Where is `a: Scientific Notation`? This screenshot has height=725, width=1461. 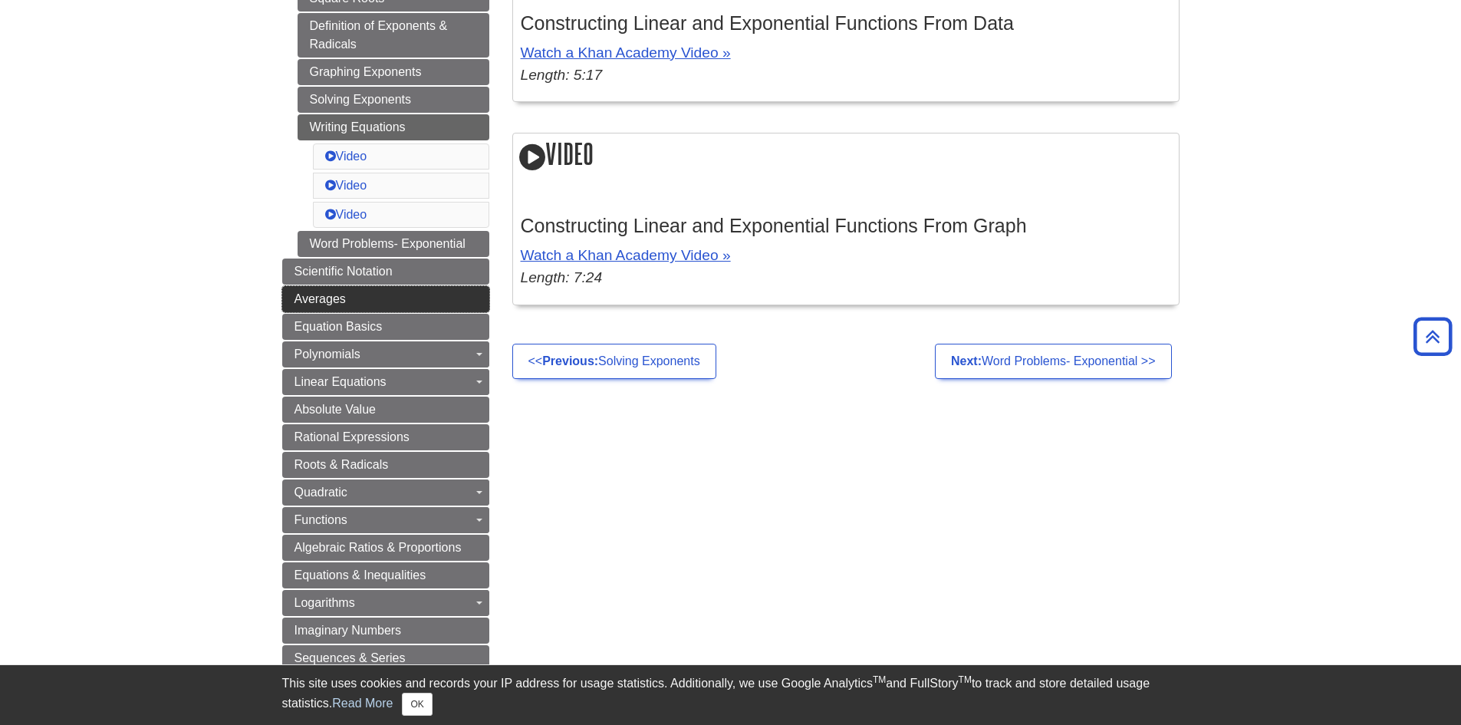 a: Scientific Notation is located at coordinates (386, 272).